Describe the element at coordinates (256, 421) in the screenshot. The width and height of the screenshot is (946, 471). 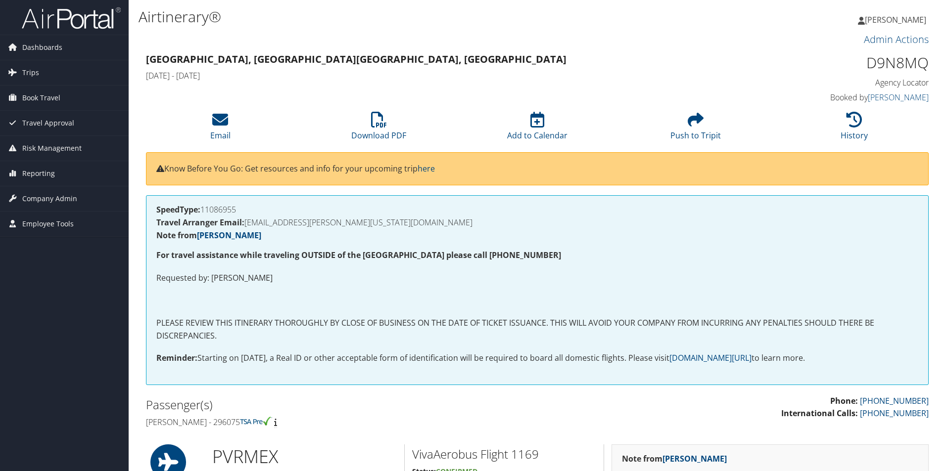
I see `img: tsa-precheck.png` at that location.